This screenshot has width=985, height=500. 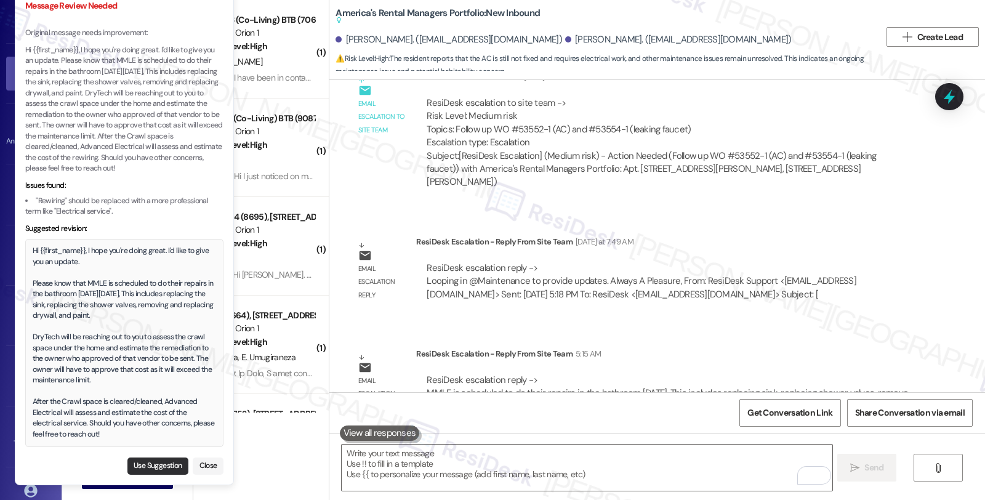 I want to click on button: Create Lead, so click(x=932, y=37).